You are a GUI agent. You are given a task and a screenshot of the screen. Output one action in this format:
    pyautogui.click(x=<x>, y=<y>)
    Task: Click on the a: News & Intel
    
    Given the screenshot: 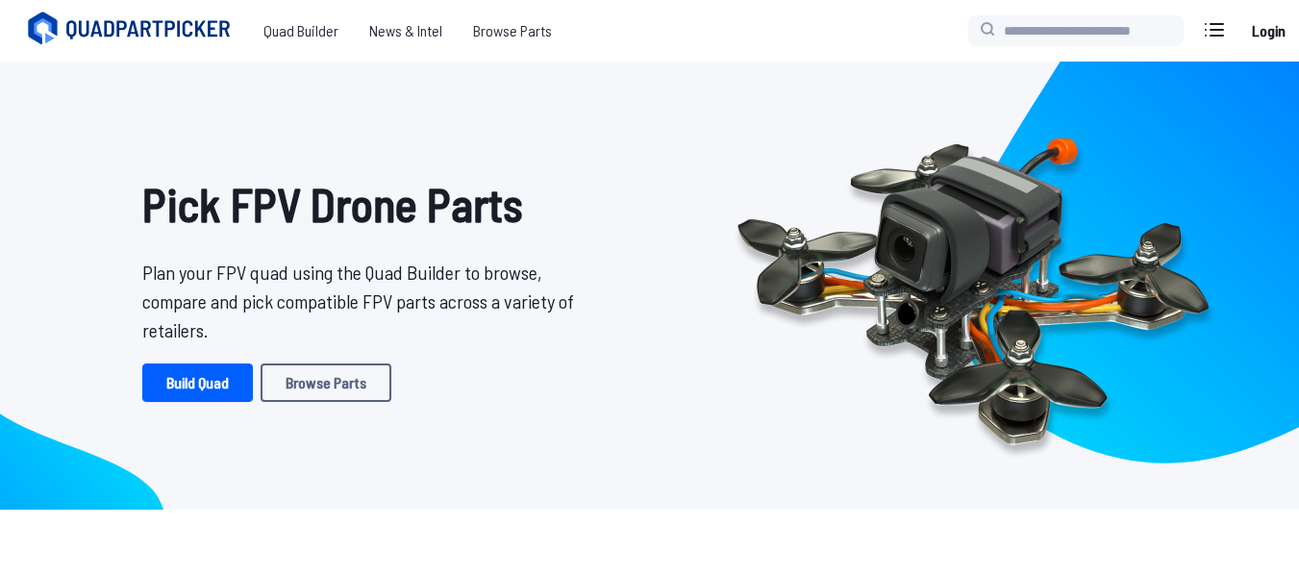 What is the action you would take?
    pyautogui.click(x=406, y=31)
    